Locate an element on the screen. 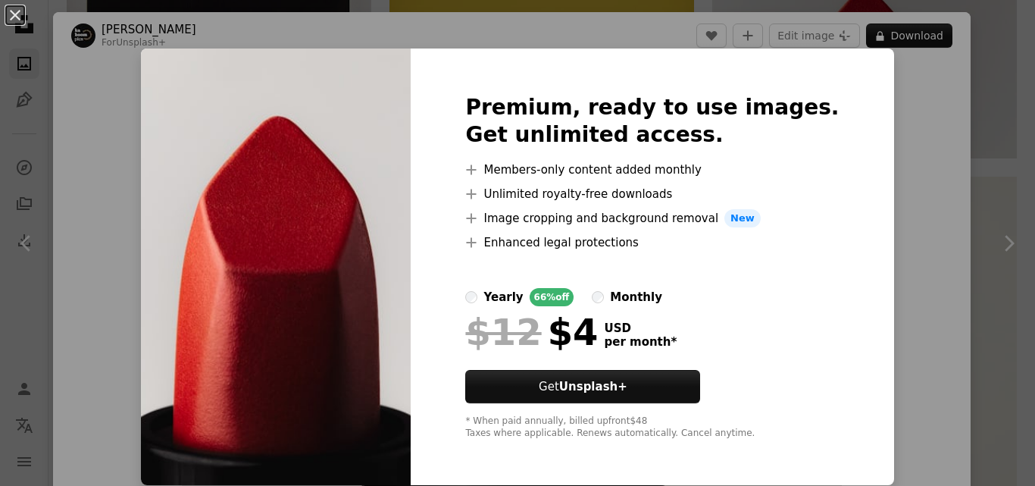 Image resolution: width=1035 pixels, height=486 pixels. div: * When paid annually, billed upfront $48 Taxes where applicable. Renews automatically. Cancel any... is located at coordinates (652, 427).